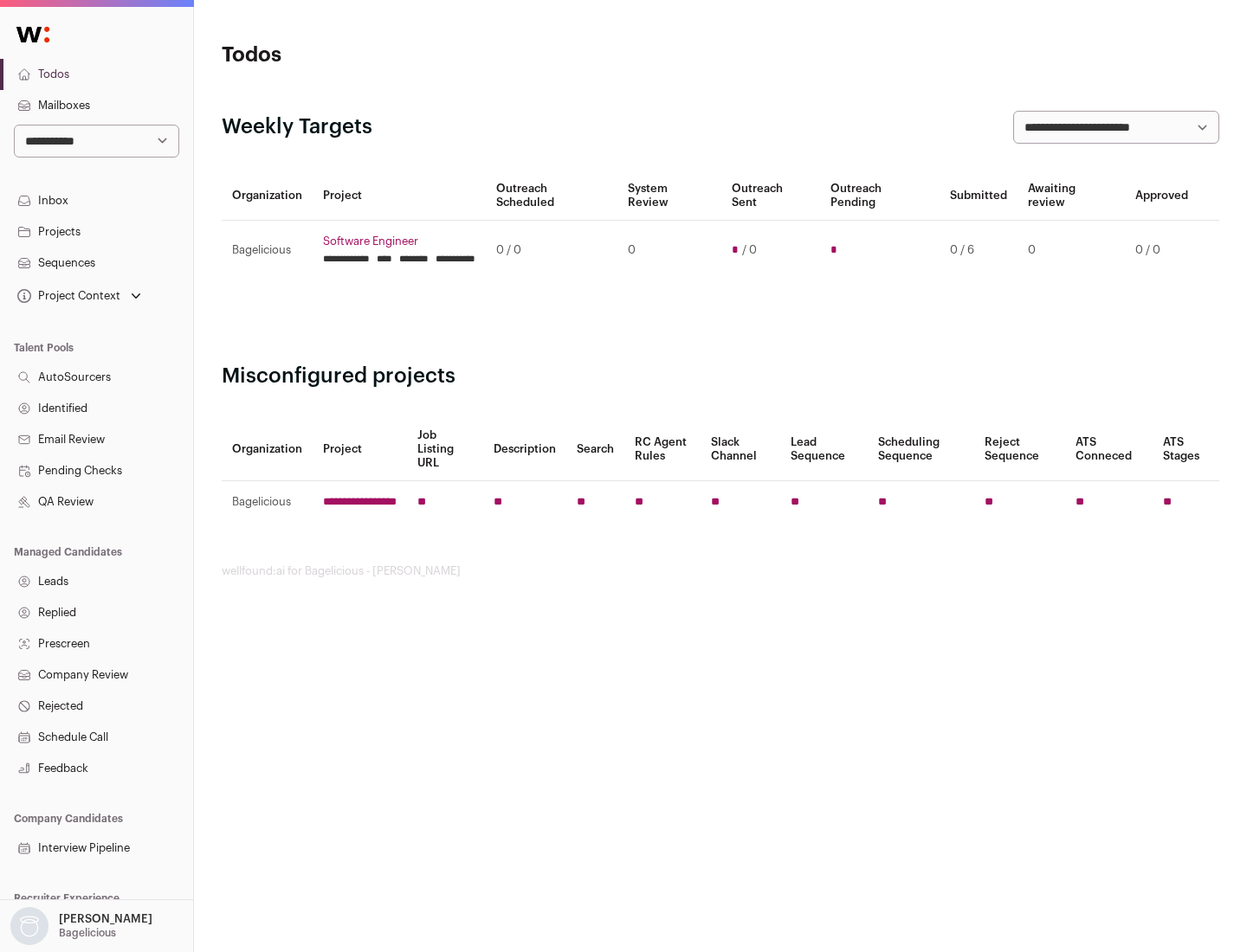 This screenshot has height=952, width=1247. Describe the element at coordinates (661, 449) in the screenshot. I see `th: RC Agent Rules` at that location.